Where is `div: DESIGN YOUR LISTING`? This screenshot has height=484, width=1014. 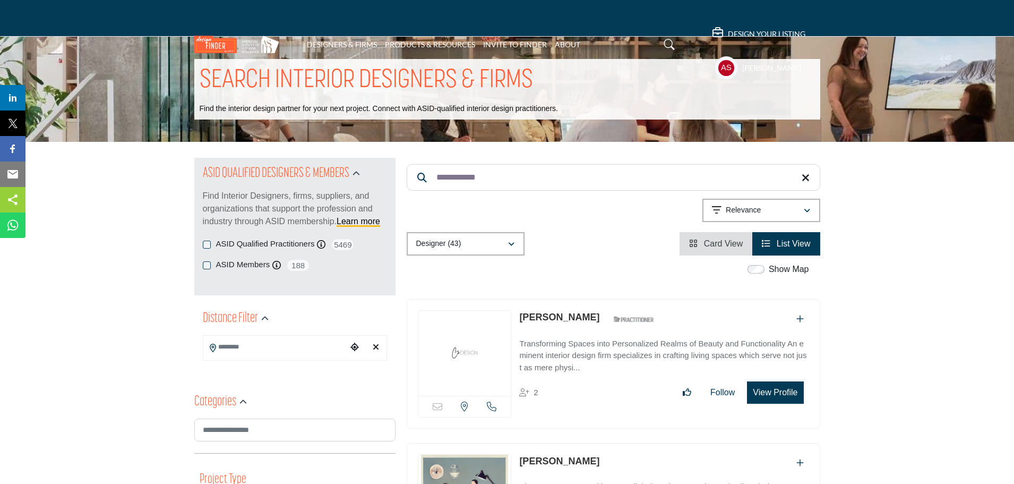 div: DESIGN YOUR LISTING is located at coordinates (759, 34).